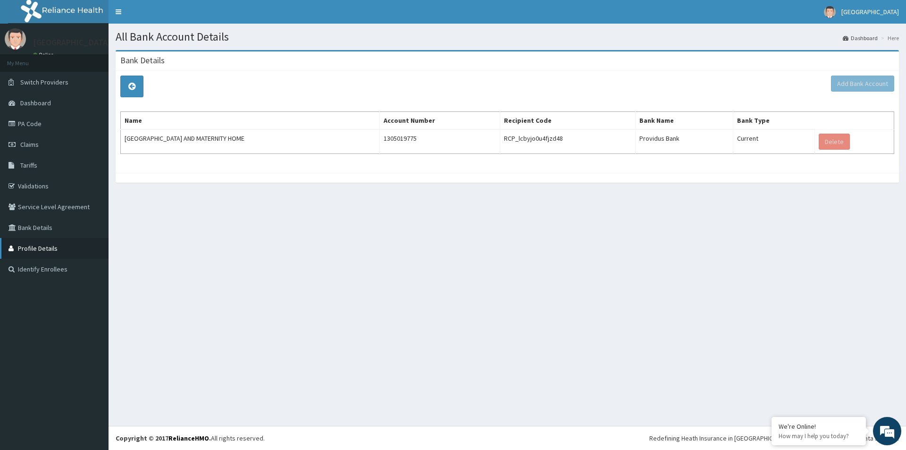 This screenshot has height=450, width=906. Describe the element at coordinates (819, 426) in the screenshot. I see `div: We're Online!` at that location.